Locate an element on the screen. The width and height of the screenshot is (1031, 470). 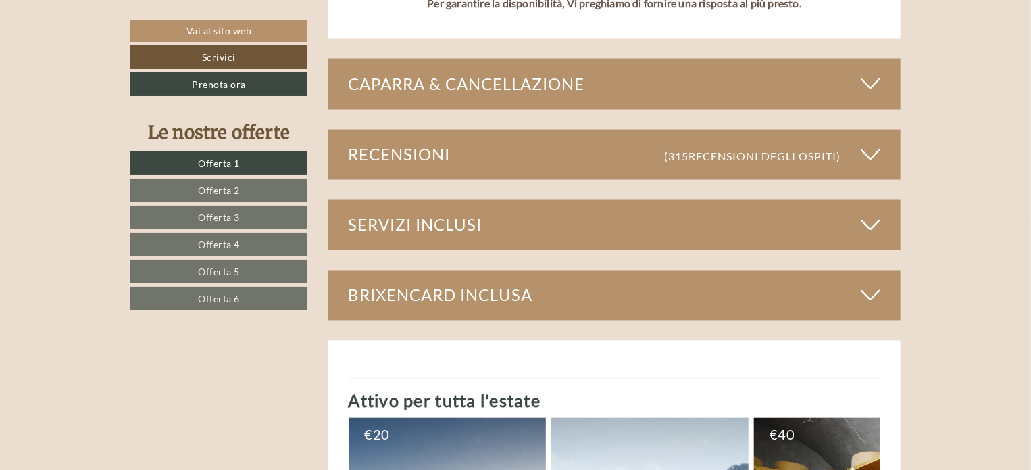
div: Servizi inclusi is located at coordinates (615, 225).